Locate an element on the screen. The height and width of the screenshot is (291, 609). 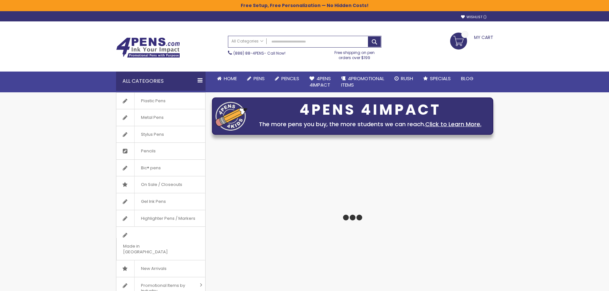
span: Stylus Pens is located at coordinates (152, 135).